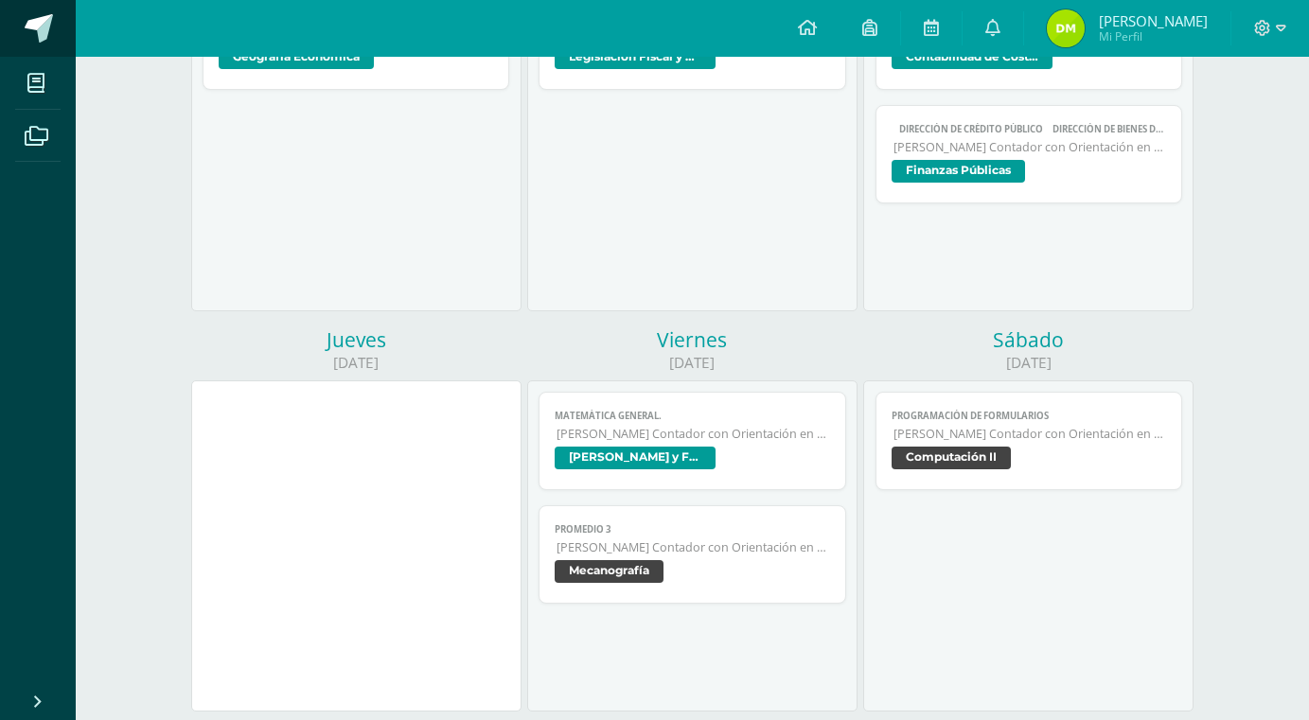  Describe the element at coordinates (692, 415) in the screenshot. I see `span: Matemática General.` at that location.